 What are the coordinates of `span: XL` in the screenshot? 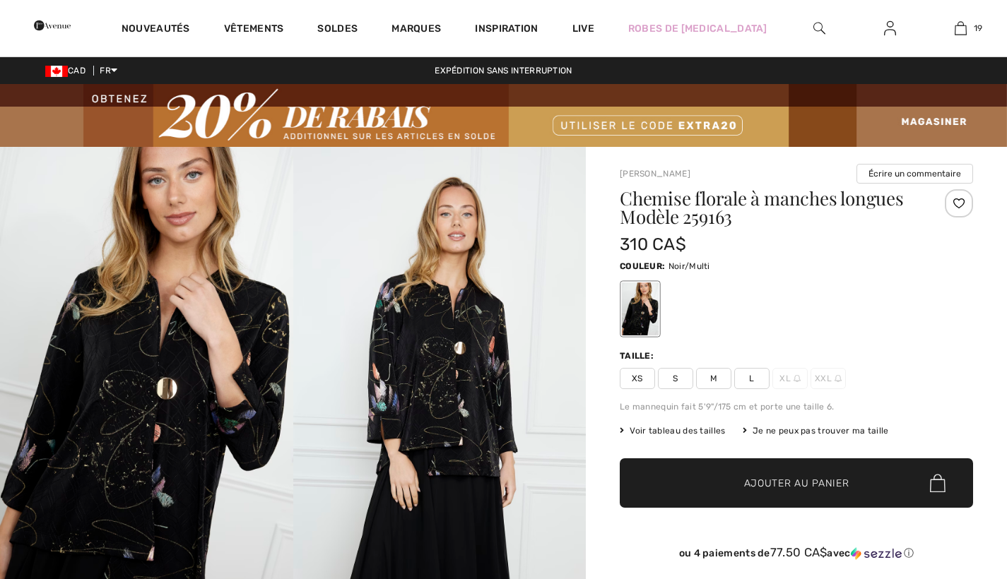 It's located at (790, 379).